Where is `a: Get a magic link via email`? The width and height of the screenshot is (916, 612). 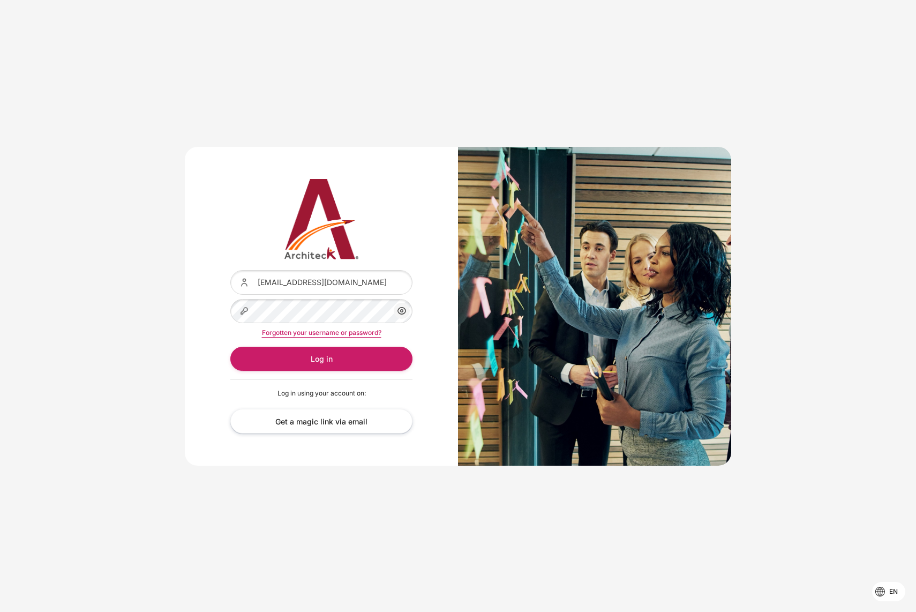 a: Get a magic link via email is located at coordinates (321, 421).